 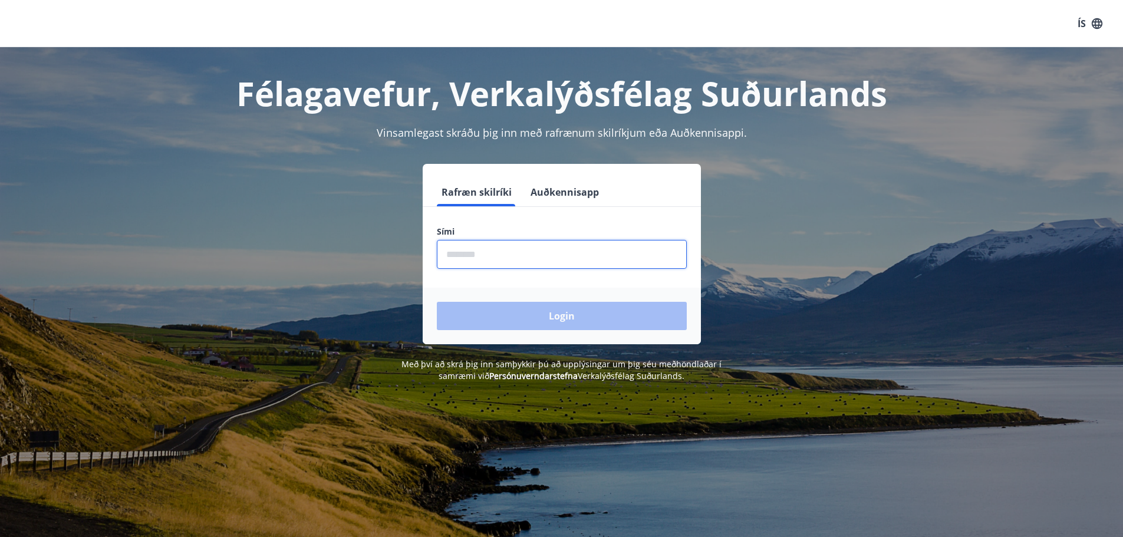 I want to click on span: Með því að skrá þig inn samþykkir þú að upplýsingar um þig séu meðhöndlaðar í samræmi við Verkalý..., so click(x=561, y=370).